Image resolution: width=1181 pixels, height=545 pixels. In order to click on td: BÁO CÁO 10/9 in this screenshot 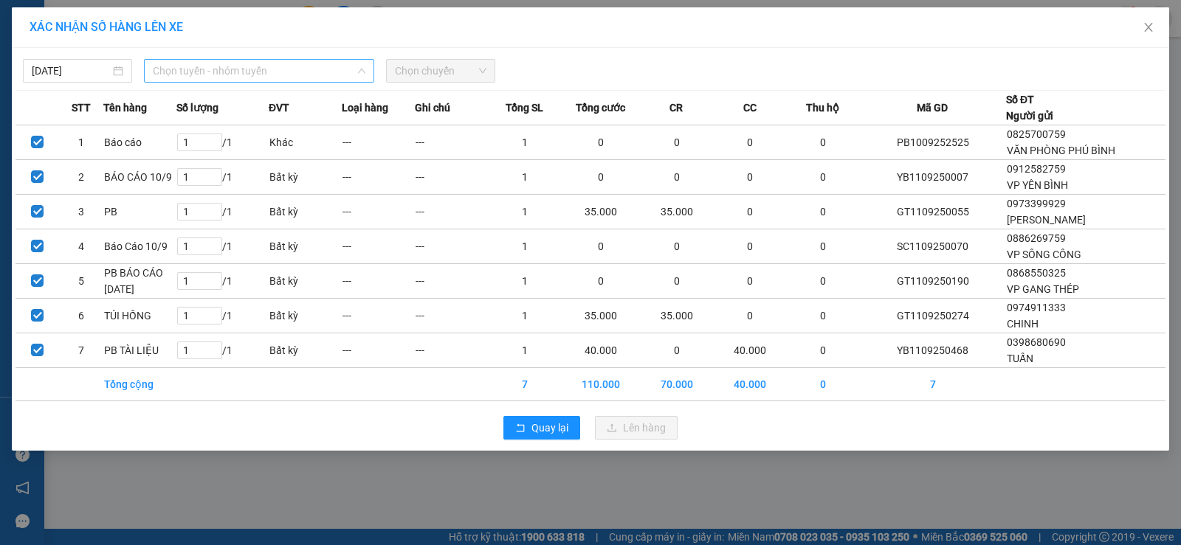, I will do `click(139, 177)`.